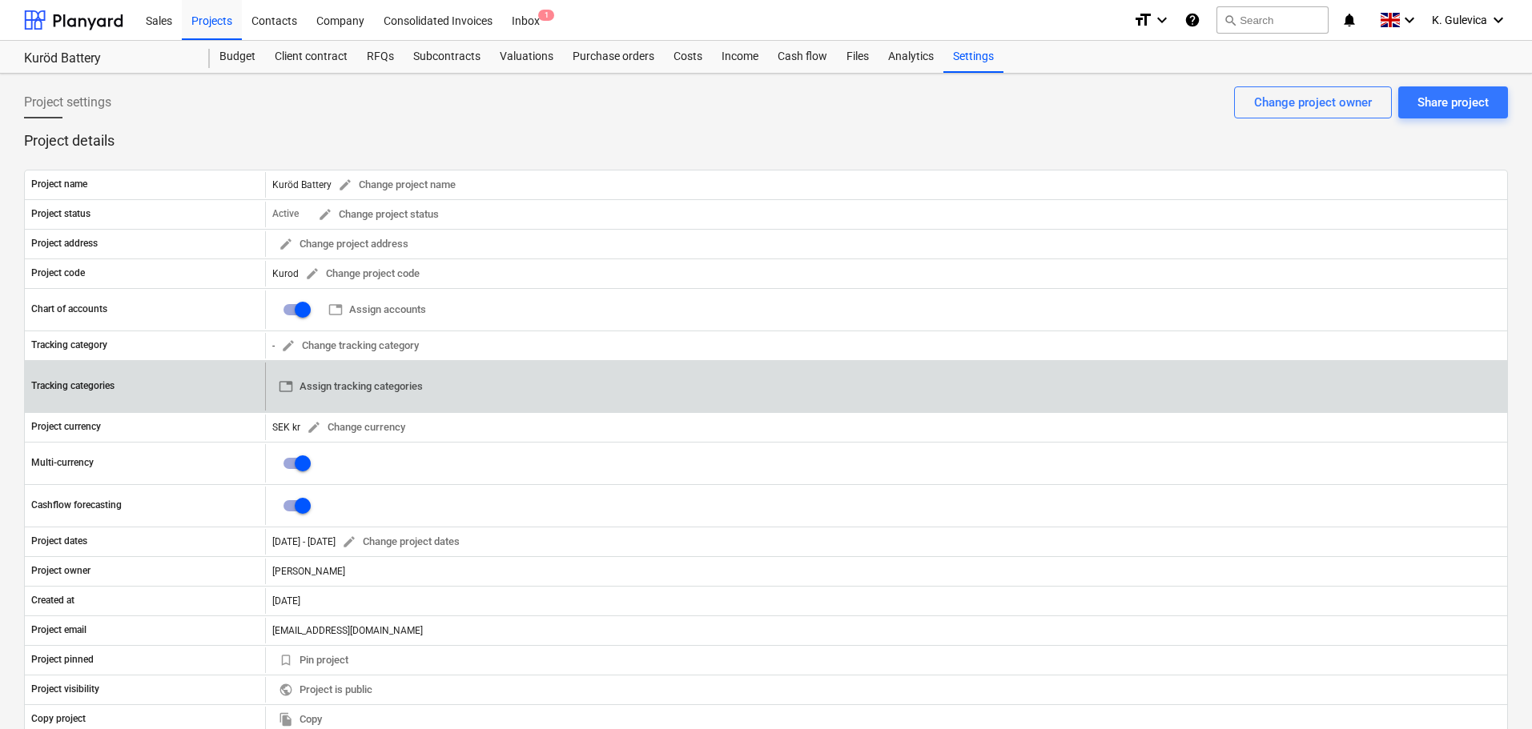  What do you see at coordinates (62, 463) in the screenshot?
I see `p: Multi-currency` at bounding box center [62, 463].